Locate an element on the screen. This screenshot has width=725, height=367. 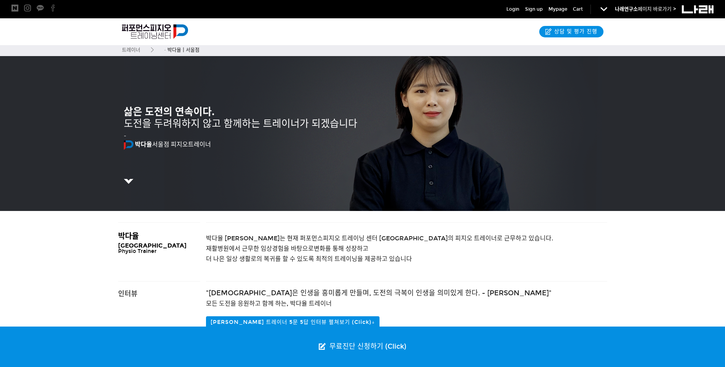
span: Physio Trainer is located at coordinates (137, 251).